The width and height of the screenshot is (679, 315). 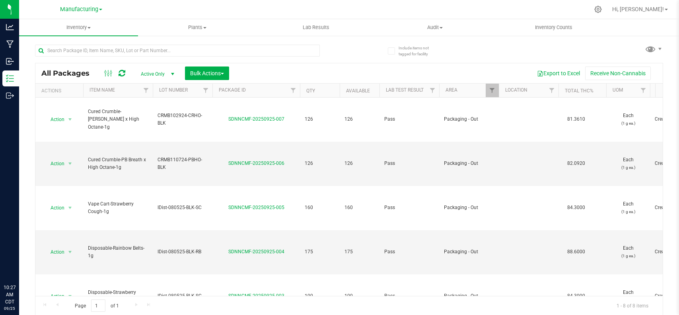 What do you see at coordinates (78, 27) in the screenshot?
I see `span: Inventory` at bounding box center [78, 27].